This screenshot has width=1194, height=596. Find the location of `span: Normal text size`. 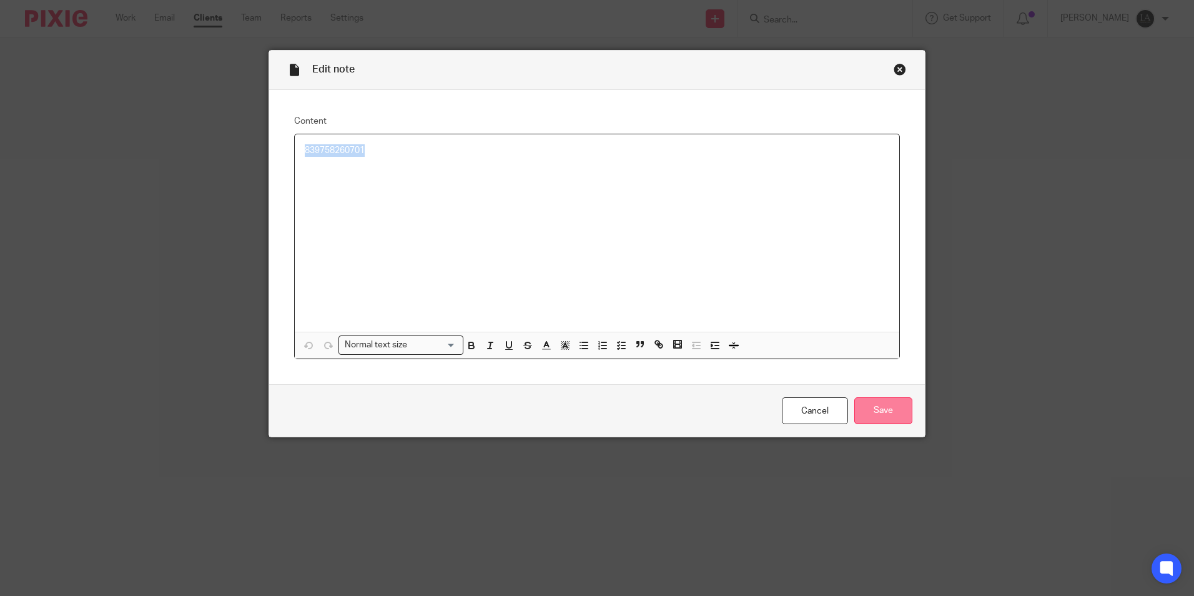

span: Normal text size is located at coordinates (375, 345).